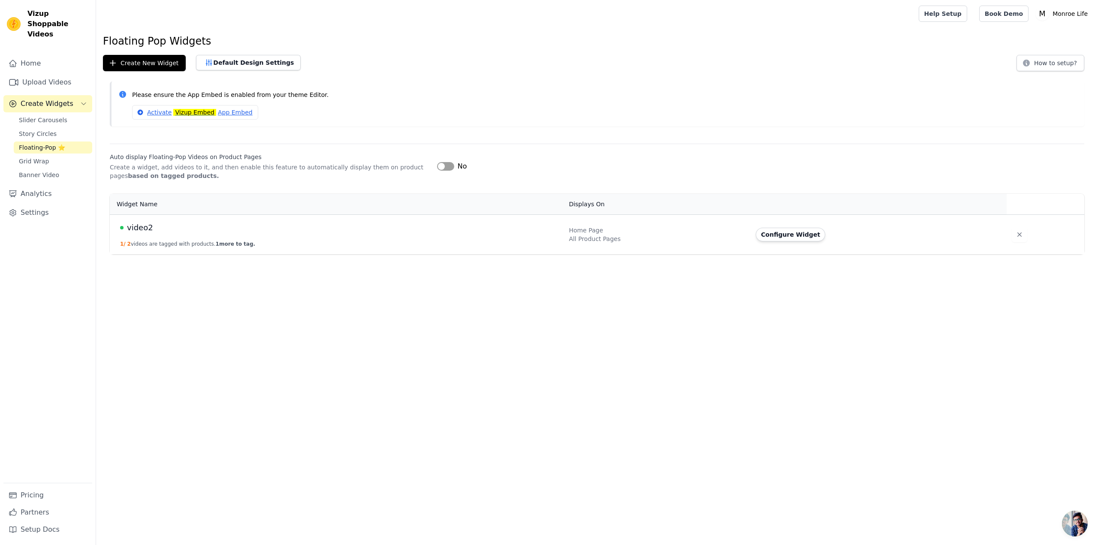  I want to click on div: Open de chat, so click(1075, 524).